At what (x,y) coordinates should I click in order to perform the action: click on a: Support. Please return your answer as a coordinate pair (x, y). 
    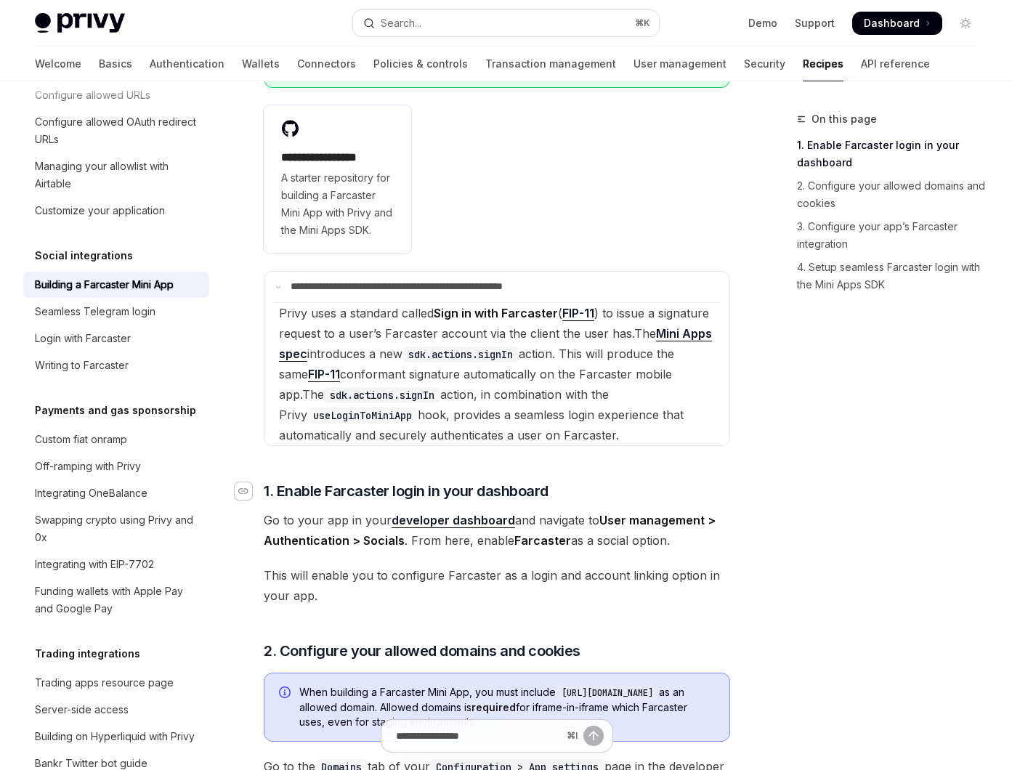
    Looking at the image, I should click on (814, 23).